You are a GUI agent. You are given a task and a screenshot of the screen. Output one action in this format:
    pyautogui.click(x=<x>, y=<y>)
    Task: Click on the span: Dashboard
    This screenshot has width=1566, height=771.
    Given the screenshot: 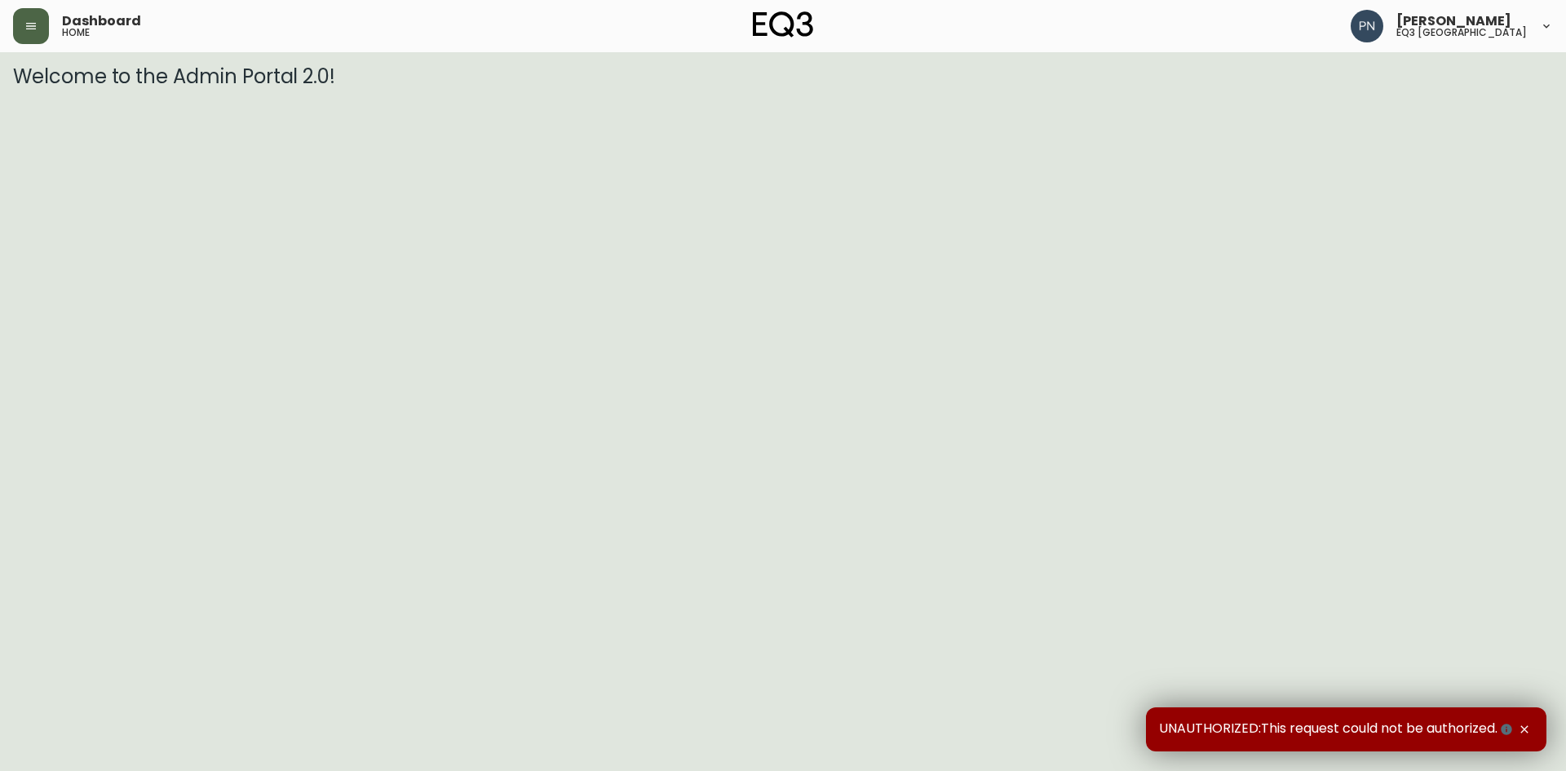 What is the action you would take?
    pyautogui.click(x=101, y=21)
    